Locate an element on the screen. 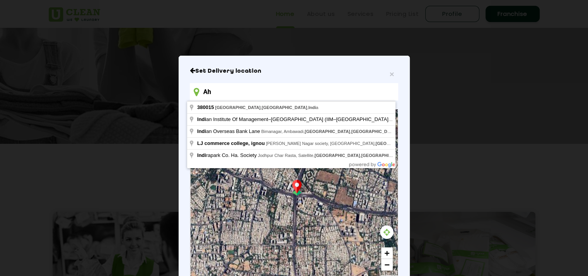  span: rapark Co. Ha. Society is located at coordinates (227, 155).